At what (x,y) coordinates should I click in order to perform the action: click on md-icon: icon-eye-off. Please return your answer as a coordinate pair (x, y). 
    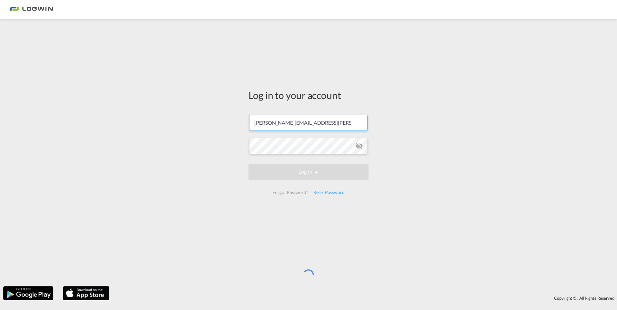
    Looking at the image, I should click on (359, 146).